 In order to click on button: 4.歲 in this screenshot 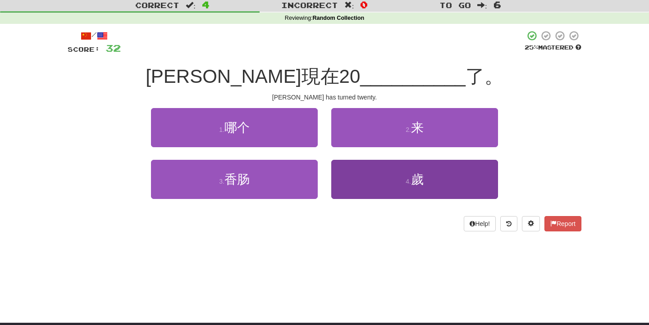, I will do `click(414, 179)`.